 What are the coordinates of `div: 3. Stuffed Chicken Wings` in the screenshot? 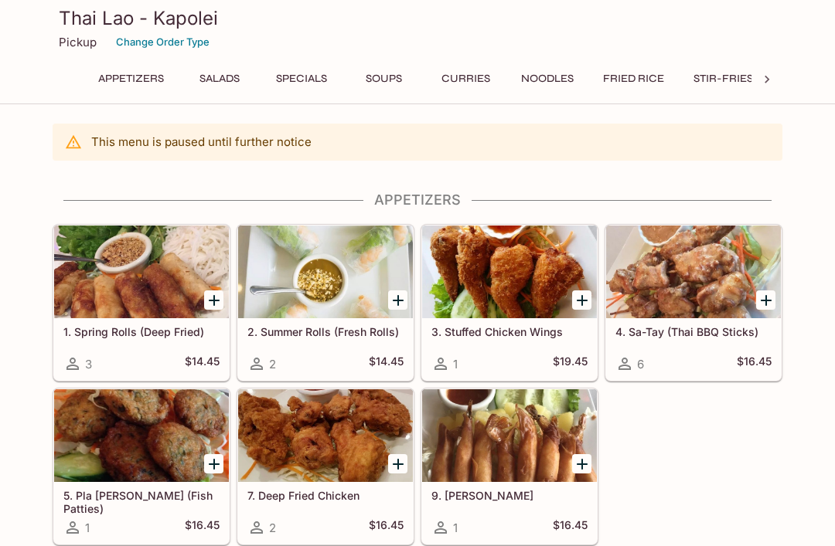 It's located at (509, 272).